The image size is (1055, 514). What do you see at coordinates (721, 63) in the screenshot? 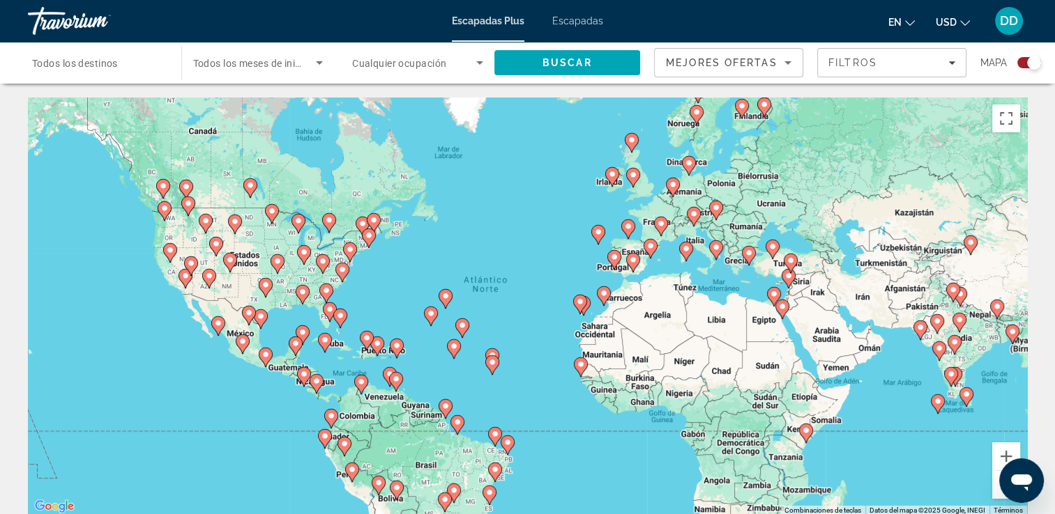
I see `span: Mejores ofertas` at bounding box center [721, 63].